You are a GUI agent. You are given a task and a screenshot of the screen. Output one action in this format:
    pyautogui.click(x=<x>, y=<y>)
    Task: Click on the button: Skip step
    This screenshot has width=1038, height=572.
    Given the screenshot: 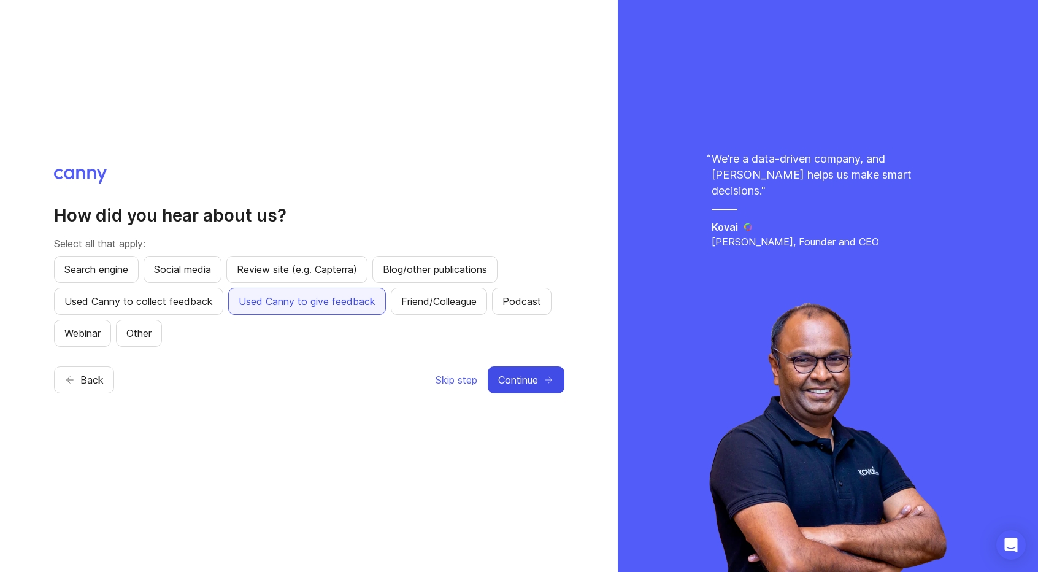 What is the action you would take?
    pyautogui.click(x=456, y=380)
    